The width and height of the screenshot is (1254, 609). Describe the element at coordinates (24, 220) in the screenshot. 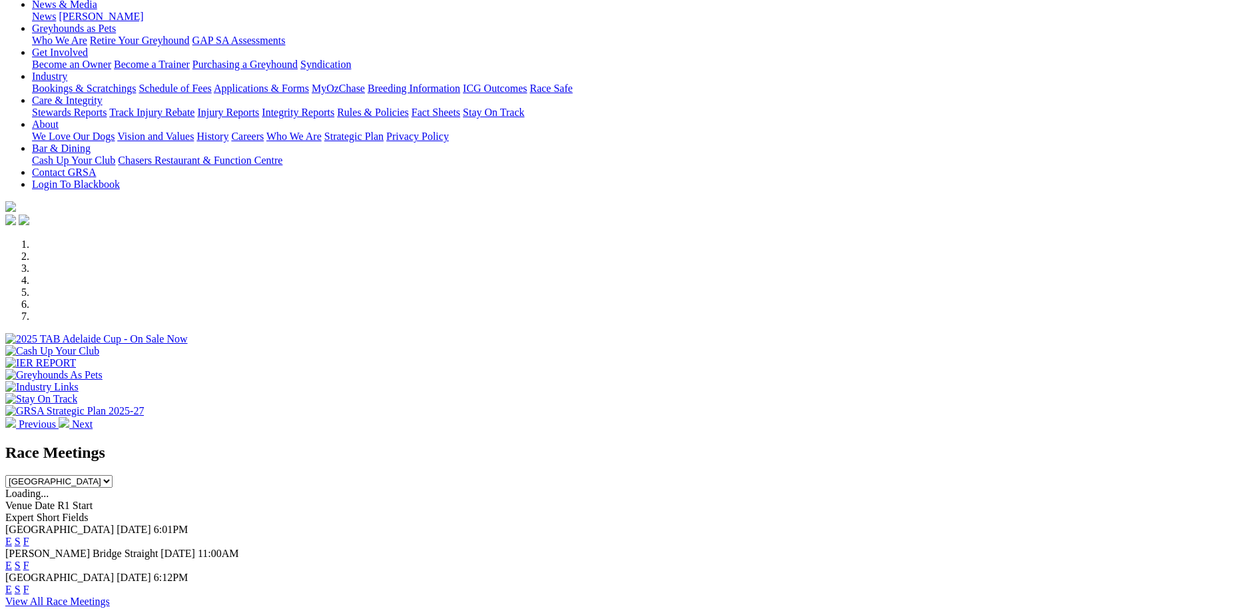

I see `img: twitter.svg` at that location.